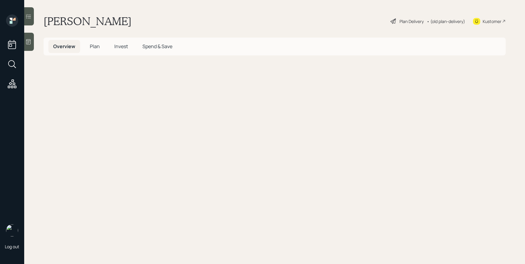 The image size is (525, 264). What do you see at coordinates (12, 230) in the screenshot?
I see `img: retirable_logo.png` at bounding box center [12, 230].